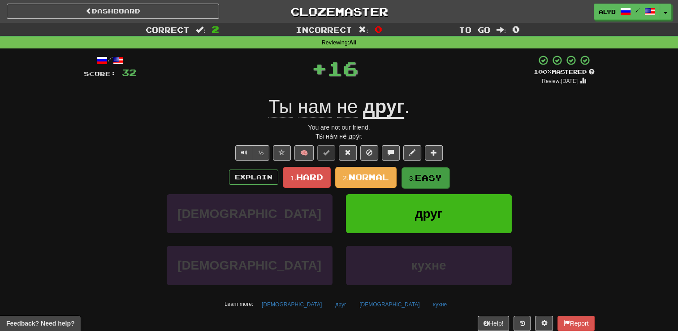 Image resolution: width=678 pixels, height=331 pixels. Describe the element at coordinates (339, 136) in the screenshot. I see `div: Ты́ на́м не́ дру́г.` at that location.